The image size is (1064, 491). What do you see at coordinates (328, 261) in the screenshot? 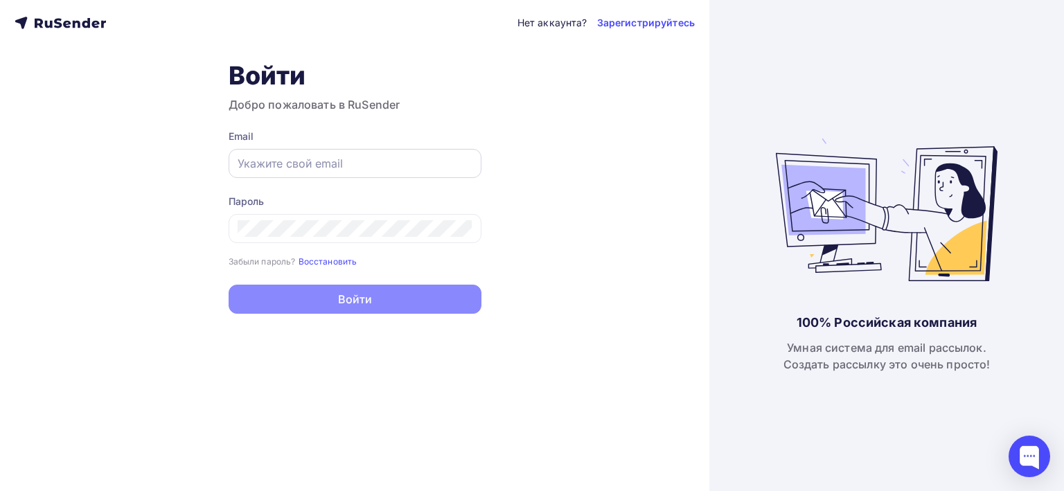
I see `small: Восстановить` at bounding box center [328, 261].